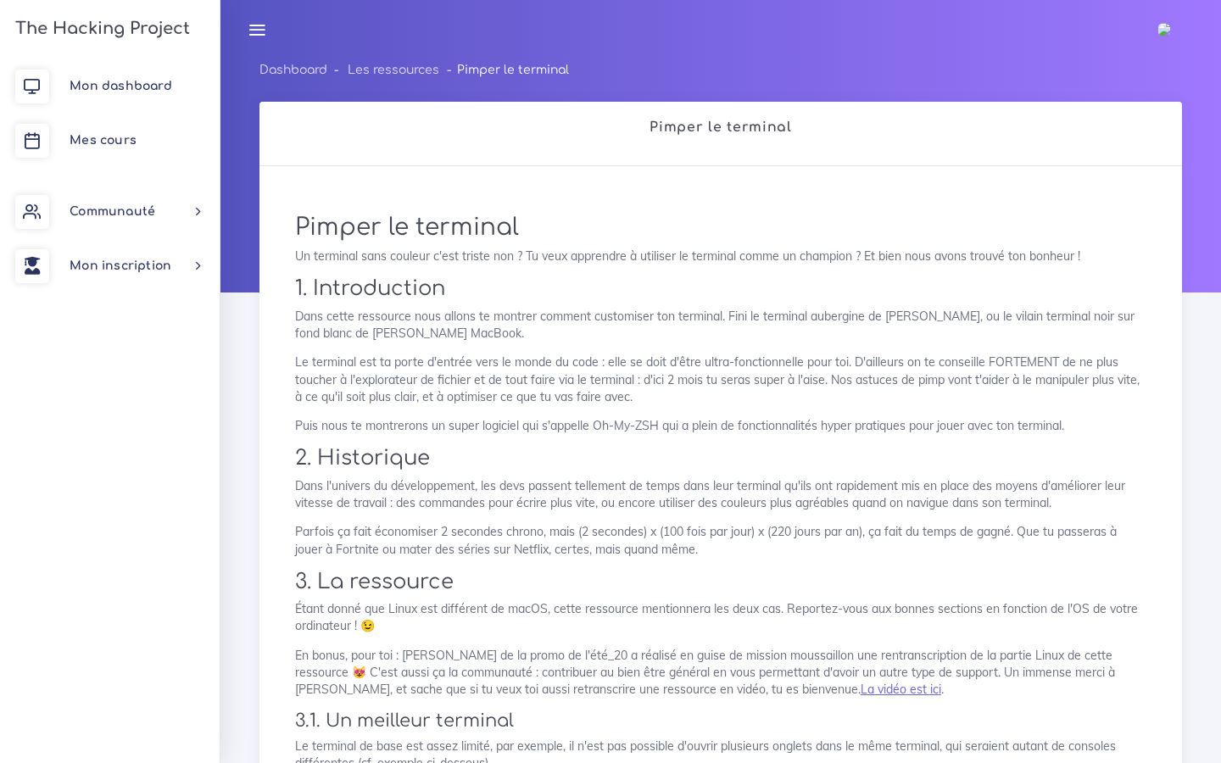 The width and height of the screenshot is (1221, 763). I want to click on a: Dashboard, so click(293, 70).